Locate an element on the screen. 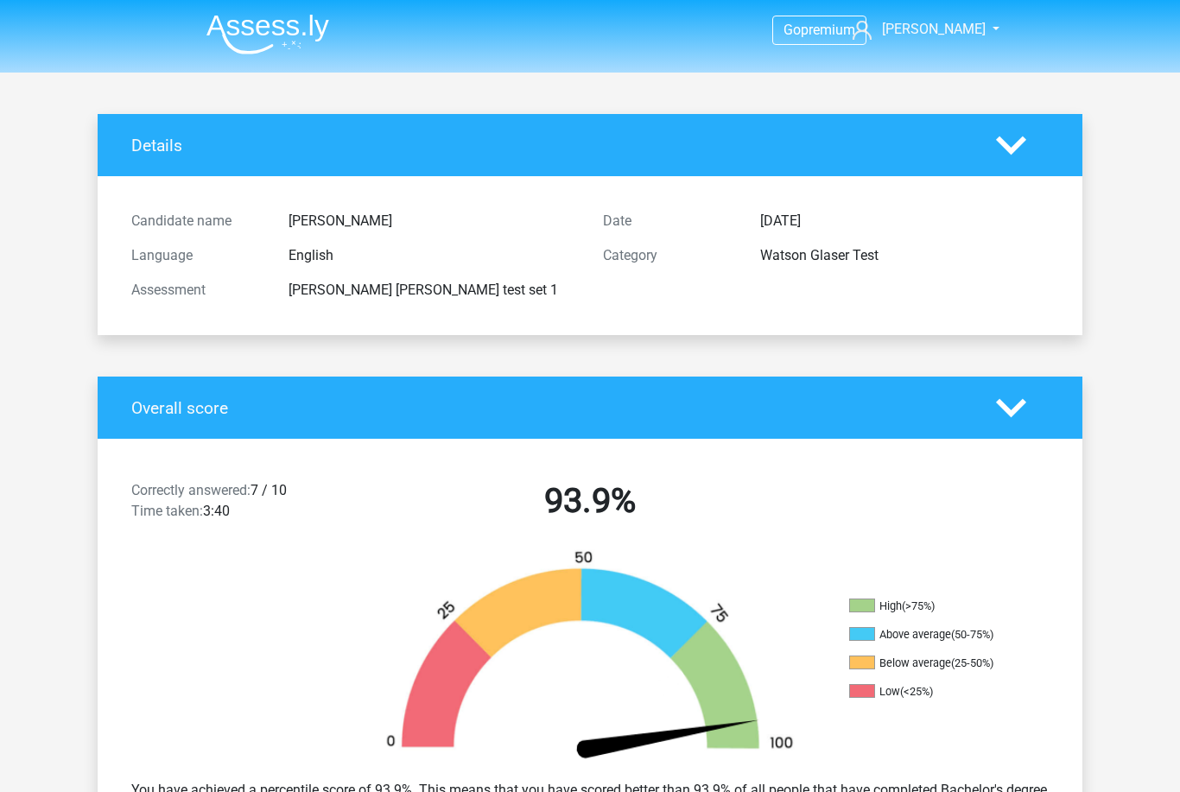 The image size is (1180, 792). span: Time taken: is located at coordinates (167, 510).